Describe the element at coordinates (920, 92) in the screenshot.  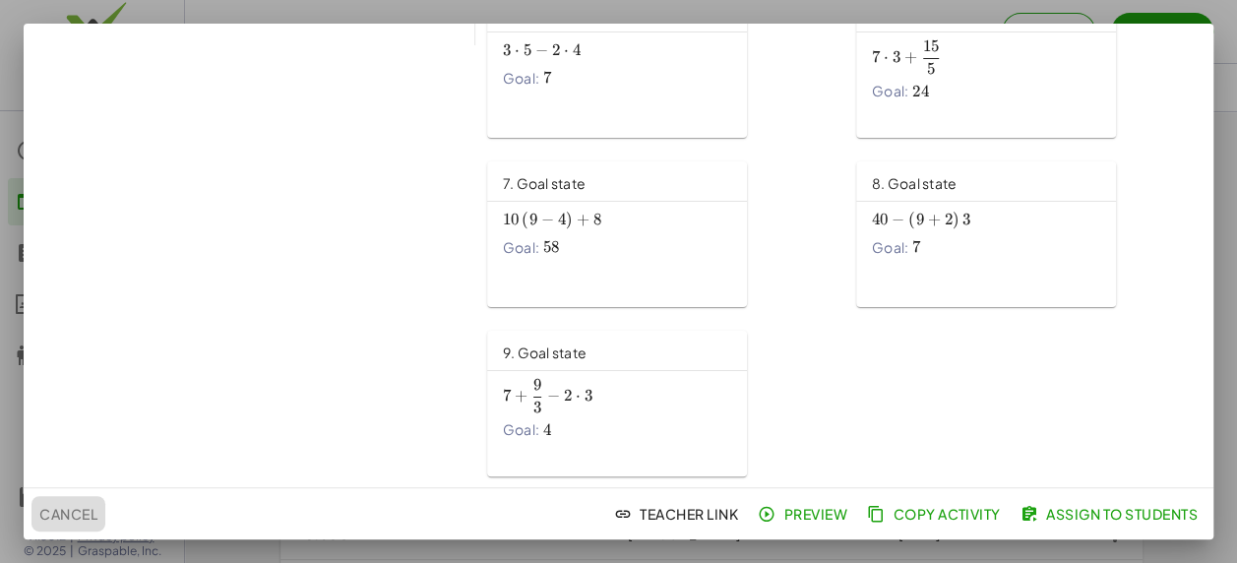
I see `span: 24` at that location.